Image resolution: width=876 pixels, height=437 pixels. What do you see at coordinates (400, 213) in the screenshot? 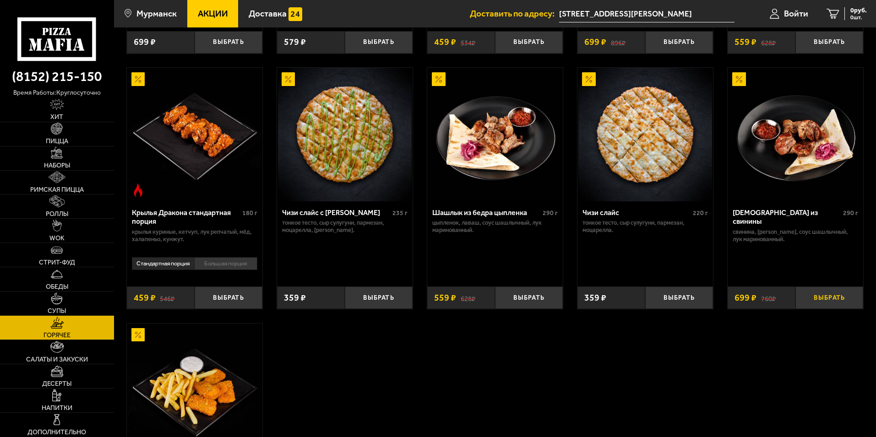
I see `span: 235 г` at bounding box center [400, 213].